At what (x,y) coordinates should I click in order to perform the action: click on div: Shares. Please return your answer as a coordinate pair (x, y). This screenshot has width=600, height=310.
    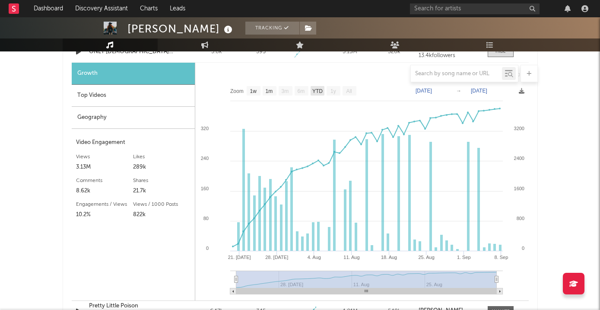
    Looking at the image, I should click on (162, 181).